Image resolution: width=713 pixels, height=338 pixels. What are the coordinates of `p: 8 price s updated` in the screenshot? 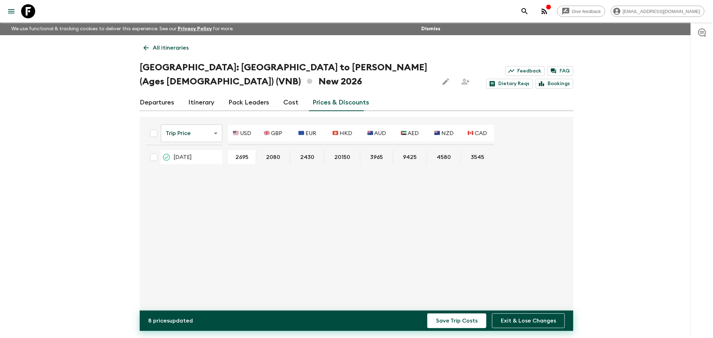 It's located at (170, 321).